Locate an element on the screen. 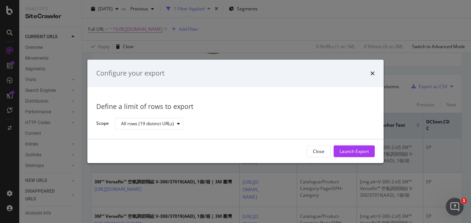  div: Close is located at coordinates (318, 151).